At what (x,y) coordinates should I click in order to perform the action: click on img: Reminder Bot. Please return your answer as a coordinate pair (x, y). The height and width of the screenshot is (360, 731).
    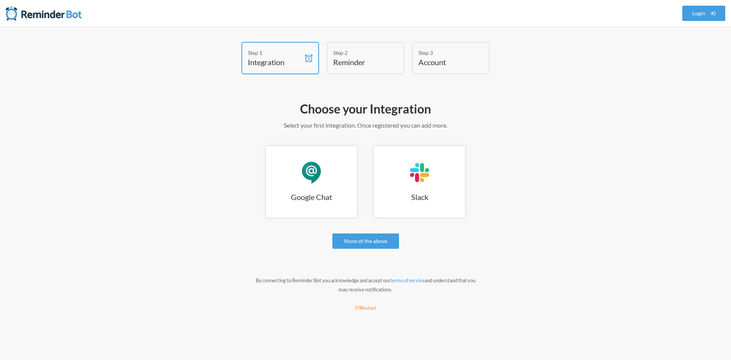
    Looking at the image, I should click on (44, 13).